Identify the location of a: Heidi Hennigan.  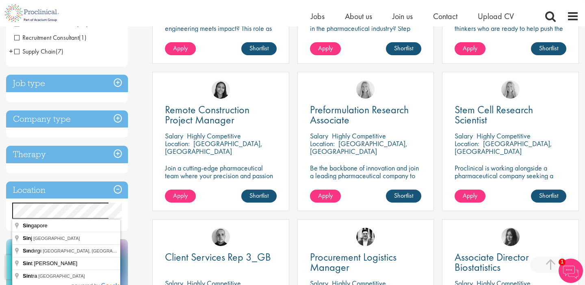
(510, 237).